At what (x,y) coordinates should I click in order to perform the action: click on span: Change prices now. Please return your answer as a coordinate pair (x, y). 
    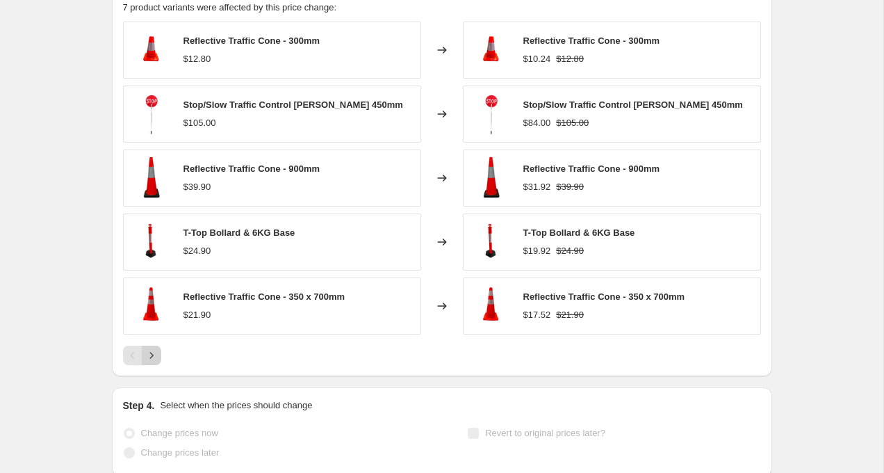
    Looking at the image, I should click on (179, 432).